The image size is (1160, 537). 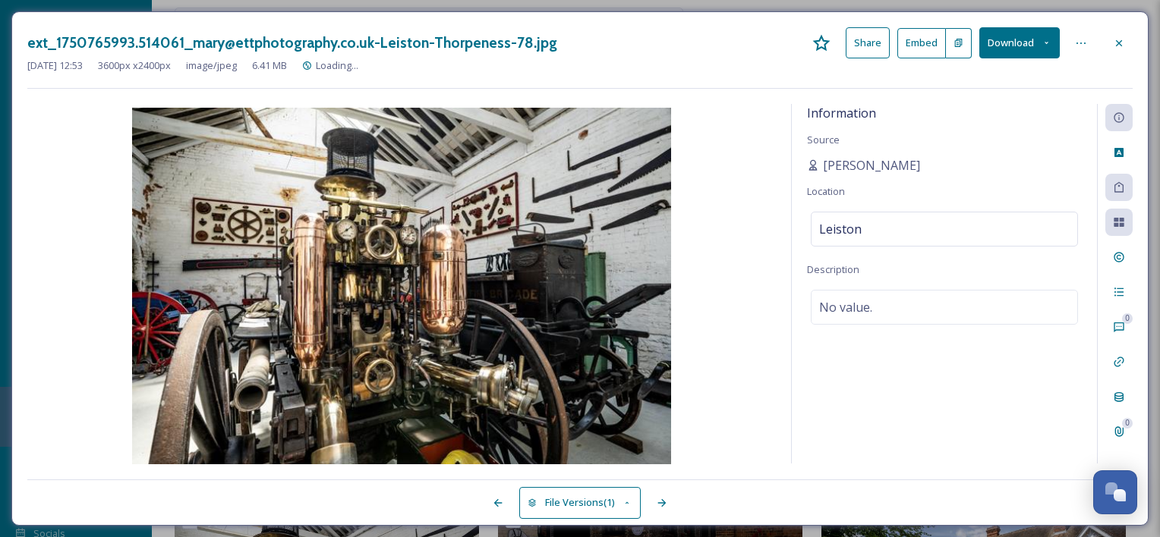 I want to click on span: Source, so click(x=823, y=140).